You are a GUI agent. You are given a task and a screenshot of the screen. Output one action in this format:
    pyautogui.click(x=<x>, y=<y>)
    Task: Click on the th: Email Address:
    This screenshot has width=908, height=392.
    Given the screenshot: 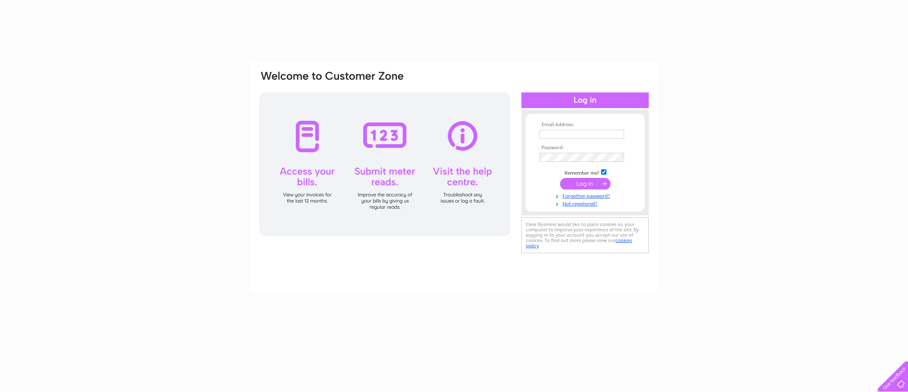 What is the action you would take?
    pyautogui.click(x=585, y=125)
    